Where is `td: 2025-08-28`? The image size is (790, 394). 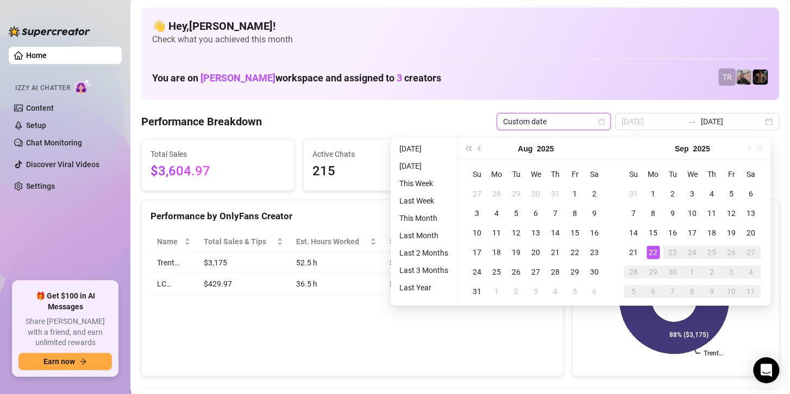 td: 2025-08-28 is located at coordinates (555, 272).